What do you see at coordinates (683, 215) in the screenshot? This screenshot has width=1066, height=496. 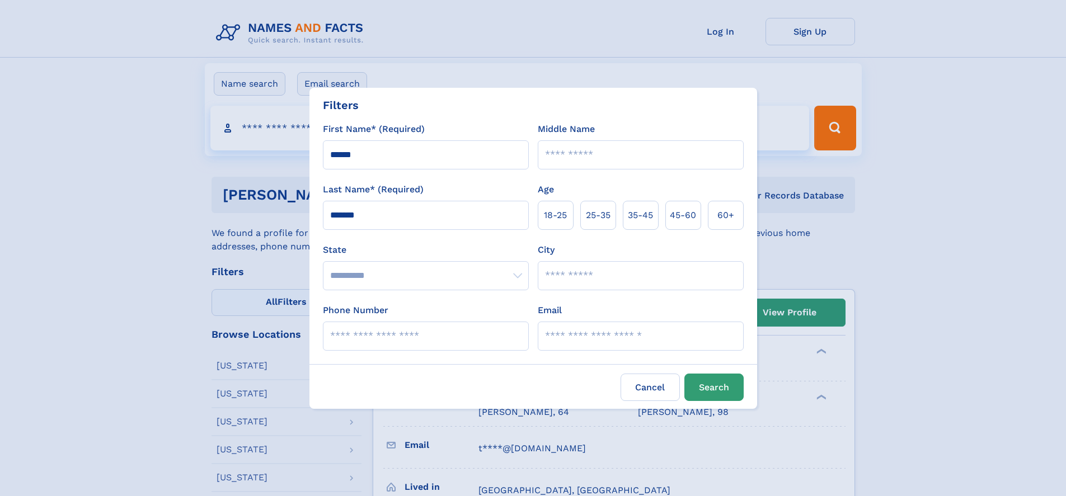 I see `span: 45‑60` at bounding box center [683, 215].